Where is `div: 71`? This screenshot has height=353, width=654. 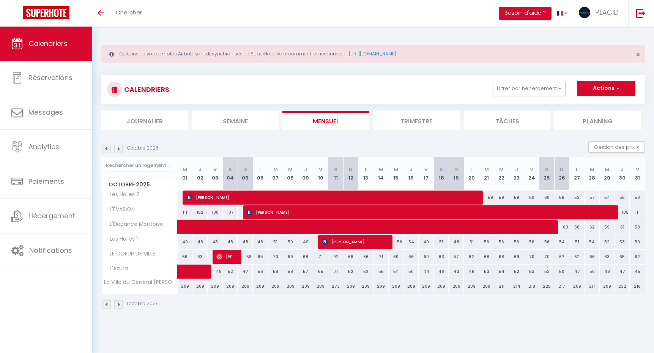
div: 71 is located at coordinates (336, 271).